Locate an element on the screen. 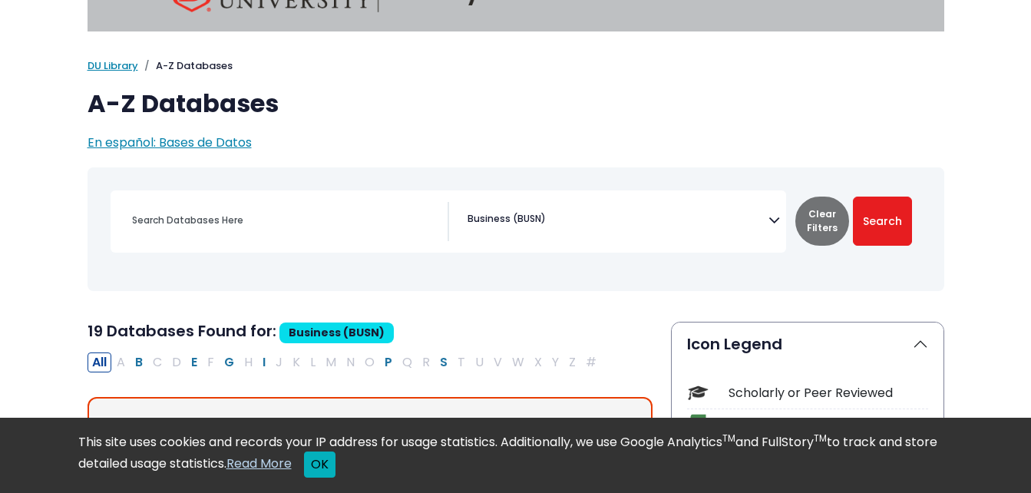 This screenshot has width=1031, height=493. li: Business (BUSN) is located at coordinates (504, 219).